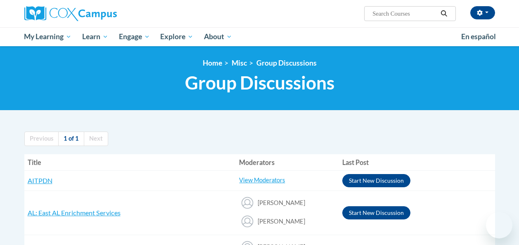  What do you see at coordinates (260, 37) in the screenshot?
I see `div: Main menu` at bounding box center [260, 37].